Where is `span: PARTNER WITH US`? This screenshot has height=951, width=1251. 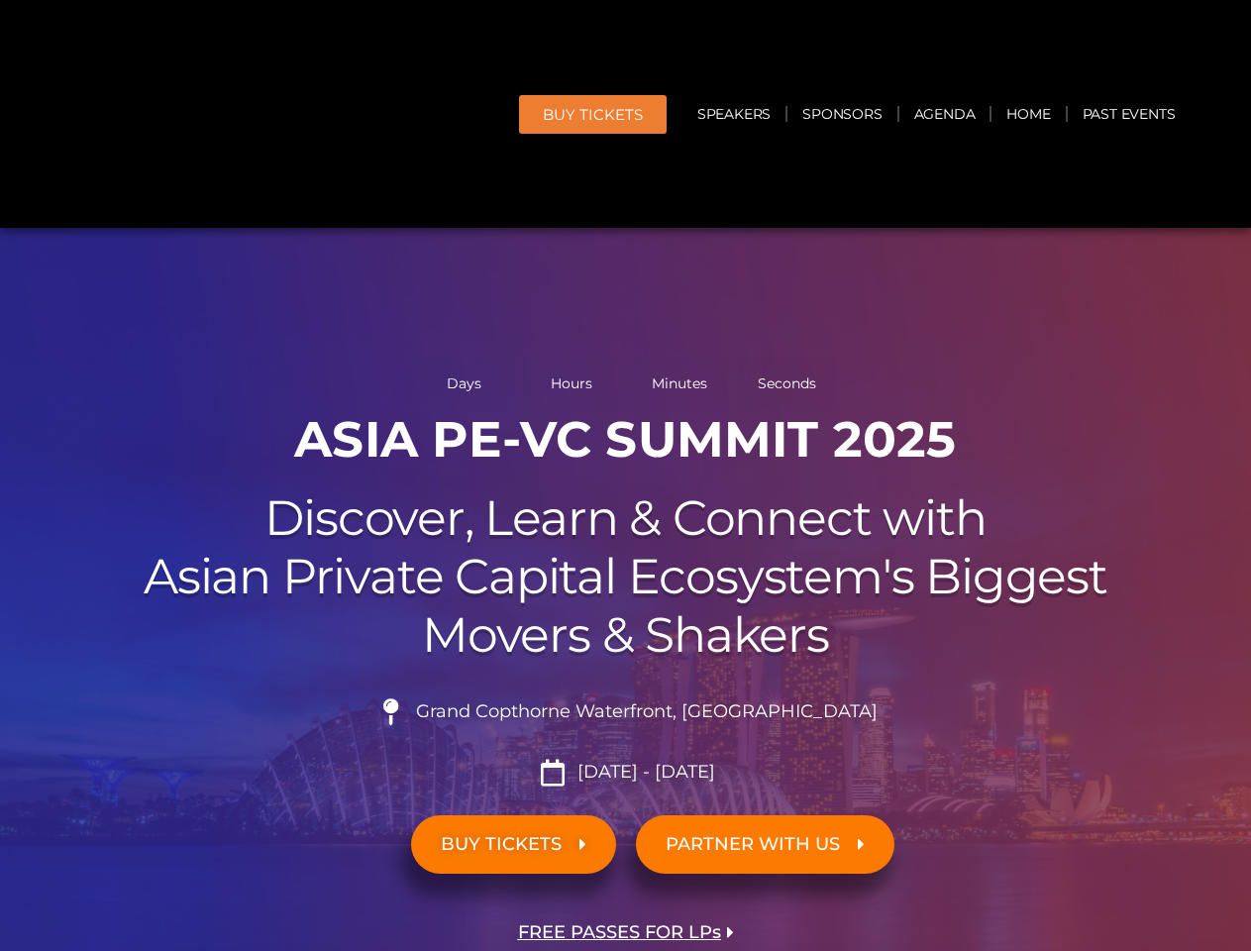
span: PARTNER WITH US is located at coordinates (753, 844).